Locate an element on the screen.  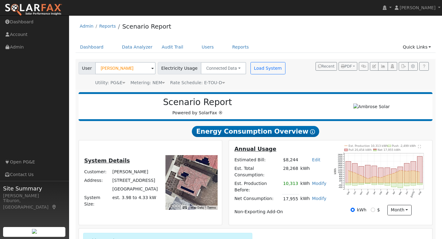
a: Quick Links is located at coordinates (417, 47).